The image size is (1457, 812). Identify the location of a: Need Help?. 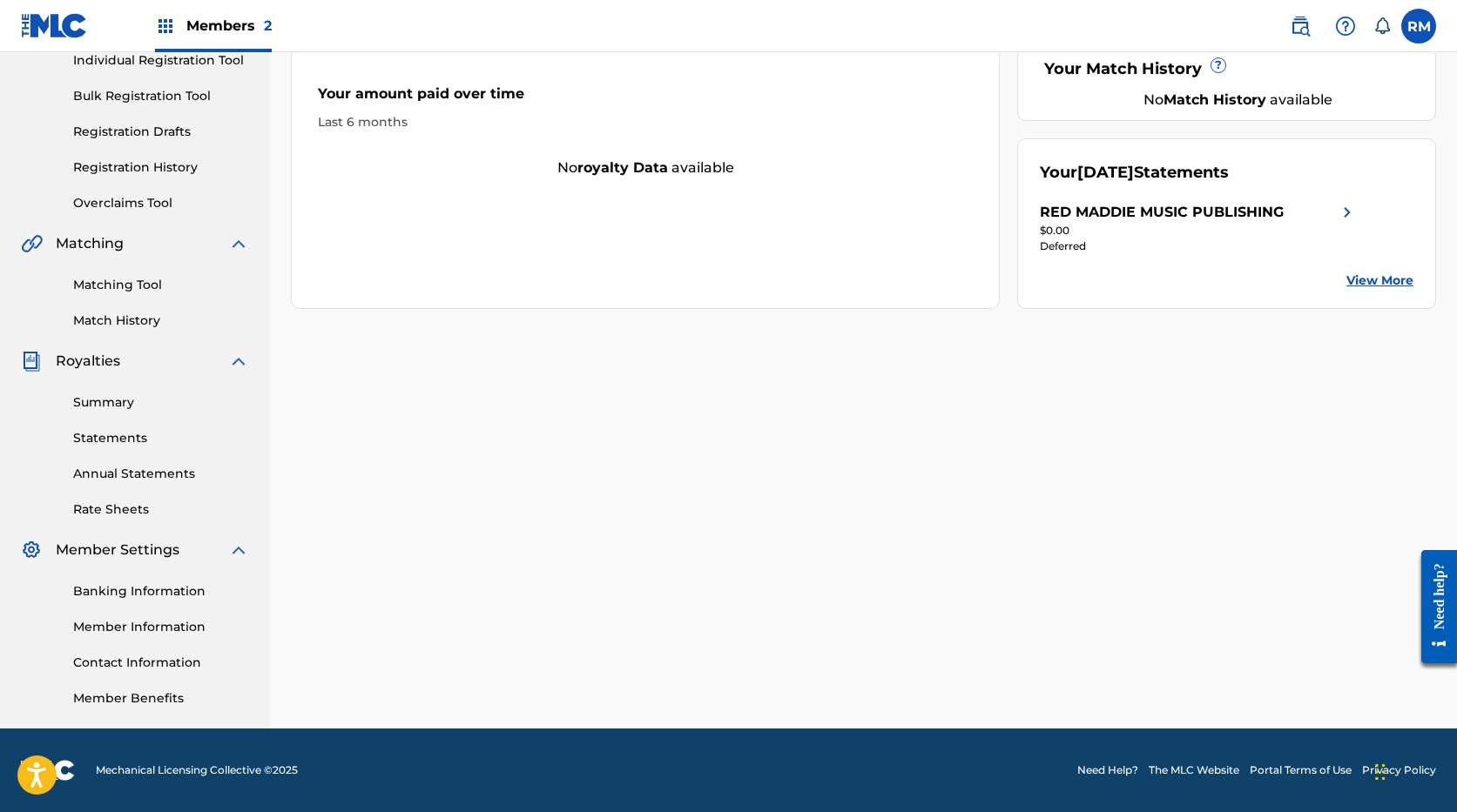
(1108, 770).